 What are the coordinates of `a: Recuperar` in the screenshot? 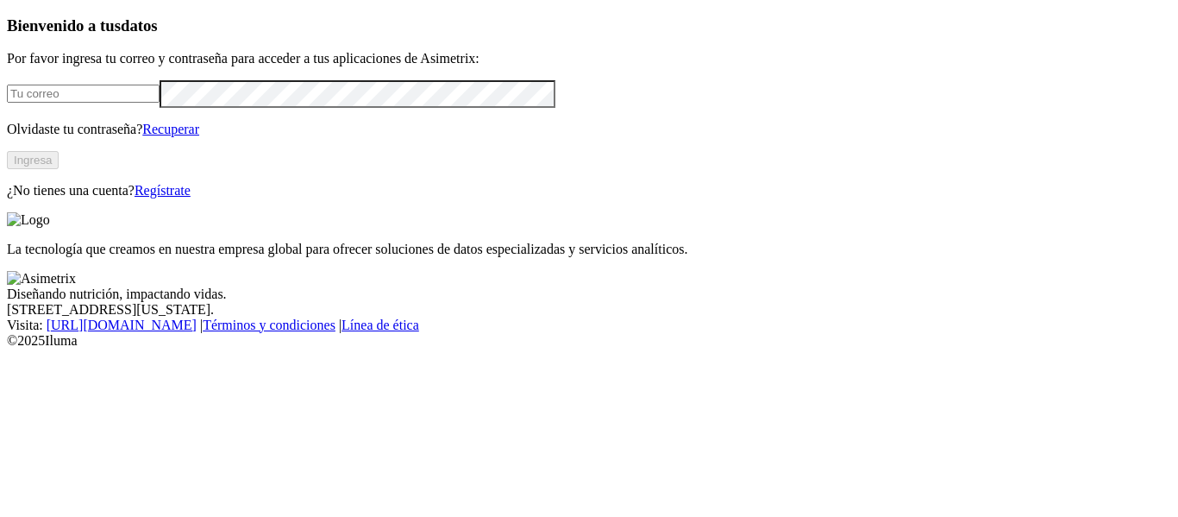 It's located at (171, 129).